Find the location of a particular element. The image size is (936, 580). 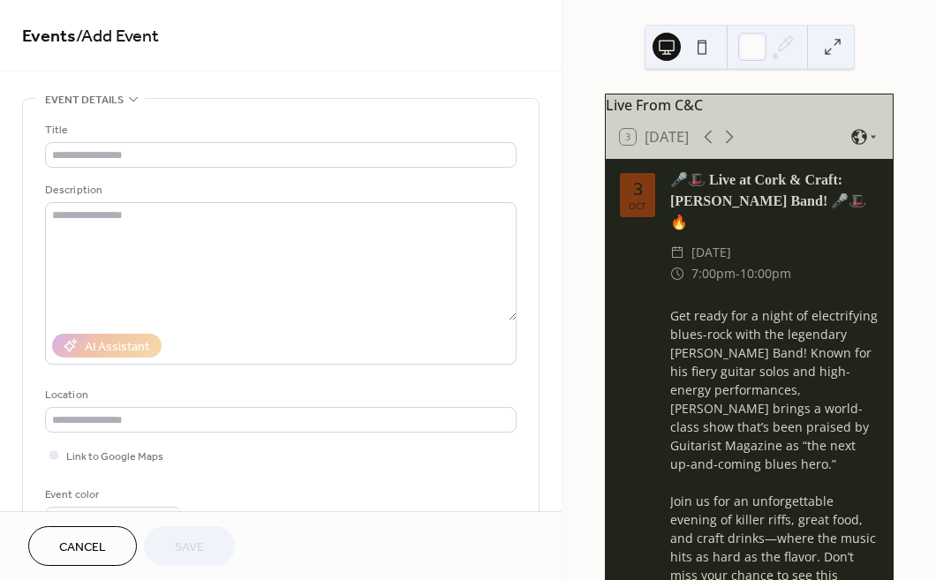

button: Cancel is located at coordinates (82, 545).